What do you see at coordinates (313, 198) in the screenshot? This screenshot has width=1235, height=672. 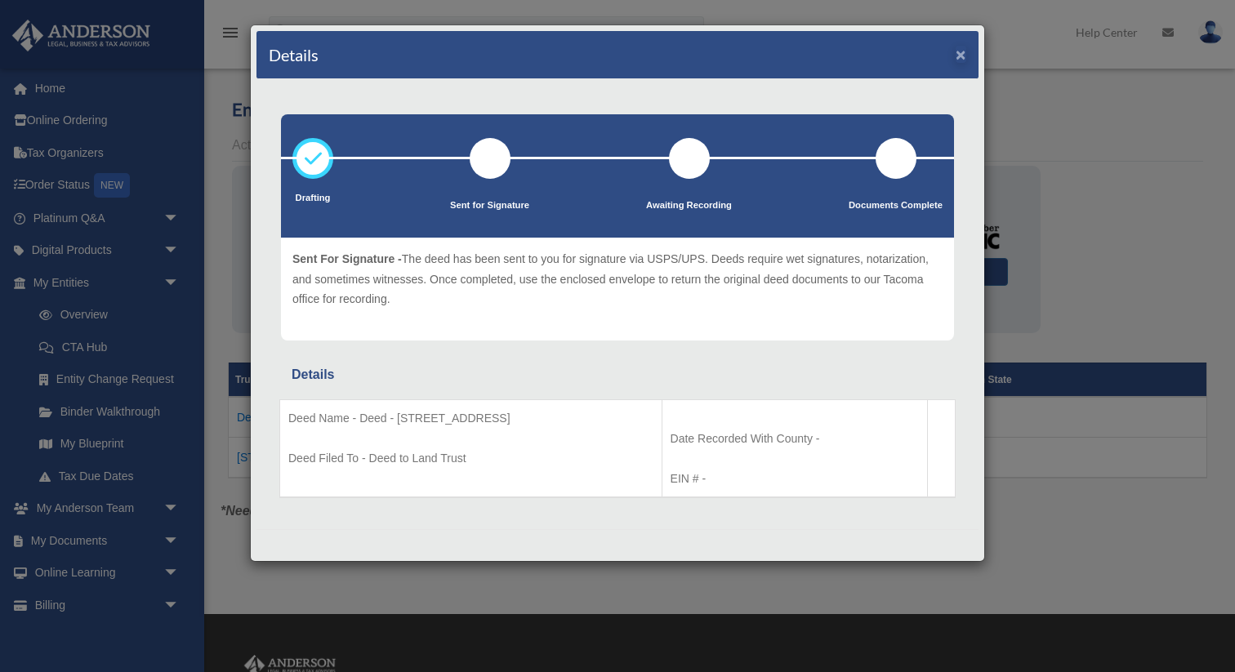 I see `p: Drafting` at bounding box center [313, 198].